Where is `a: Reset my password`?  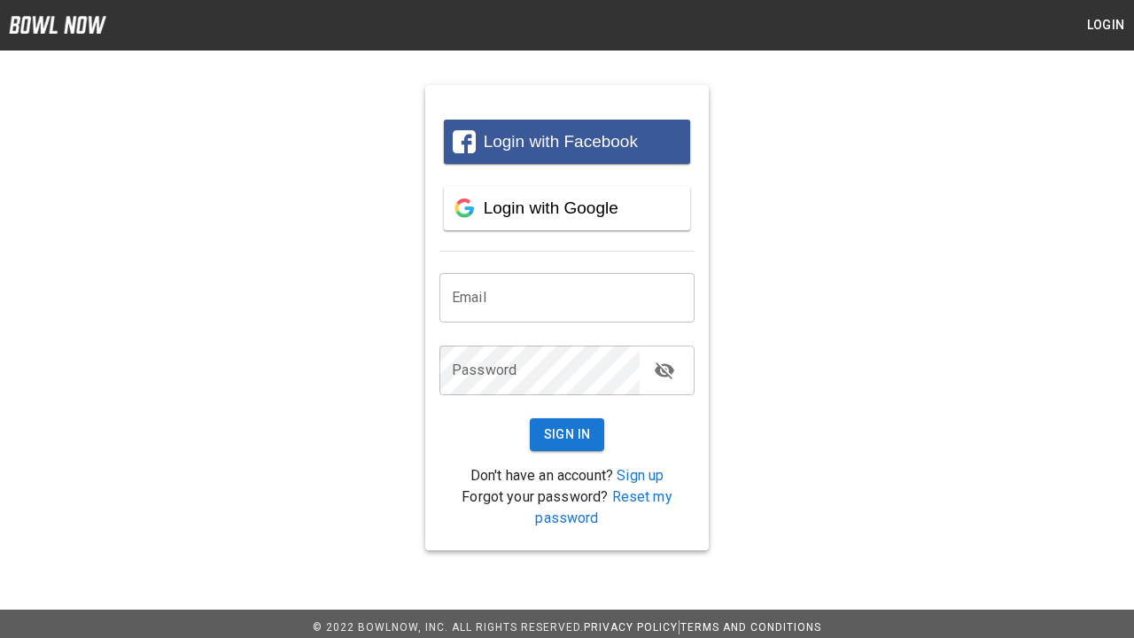 a: Reset my password is located at coordinates (603, 507).